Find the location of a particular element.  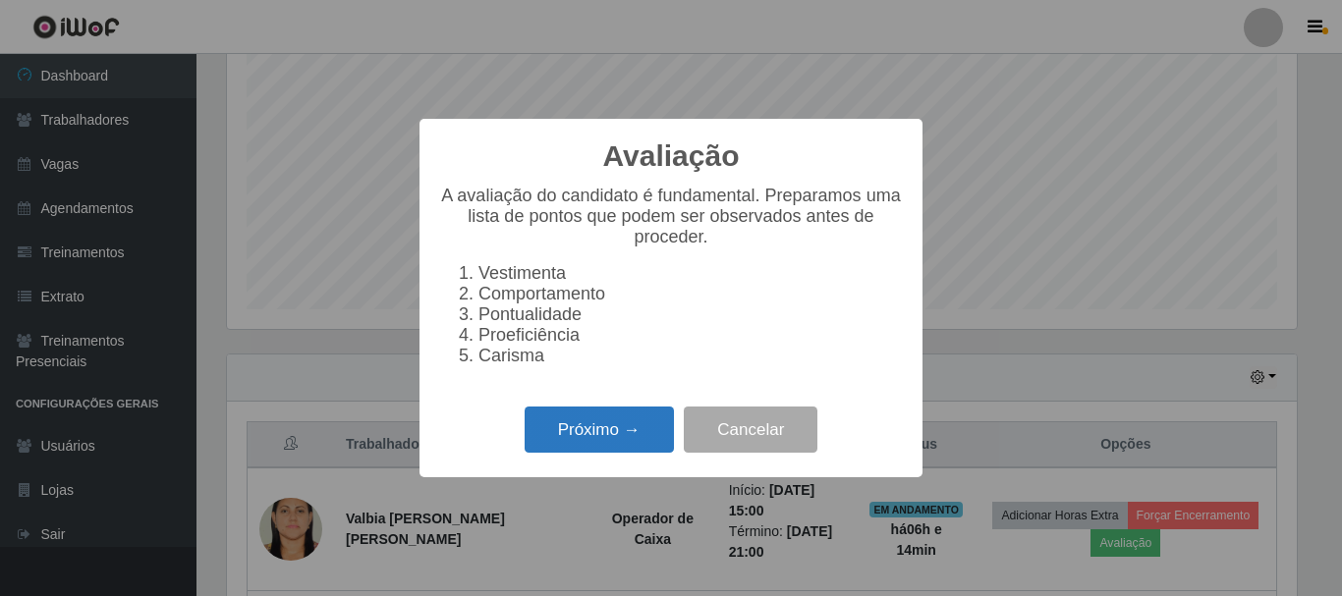

li: Comportamento is located at coordinates (691, 294).